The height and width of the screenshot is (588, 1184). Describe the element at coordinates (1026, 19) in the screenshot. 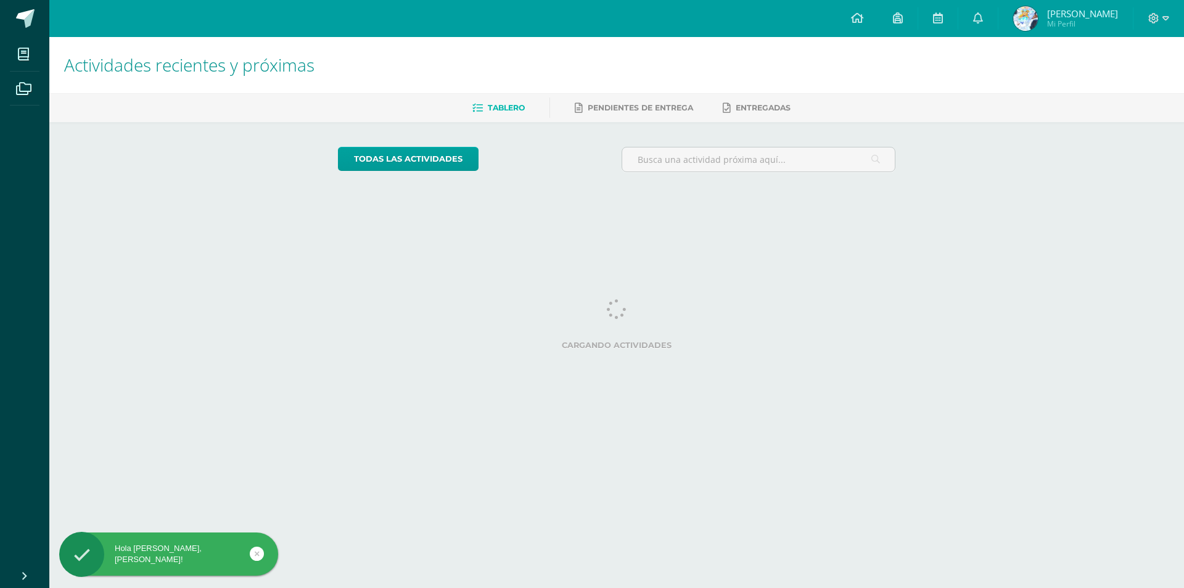

I see `img: d3c4c1837ad796e8383fc3f7acb2e607.png` at that location.